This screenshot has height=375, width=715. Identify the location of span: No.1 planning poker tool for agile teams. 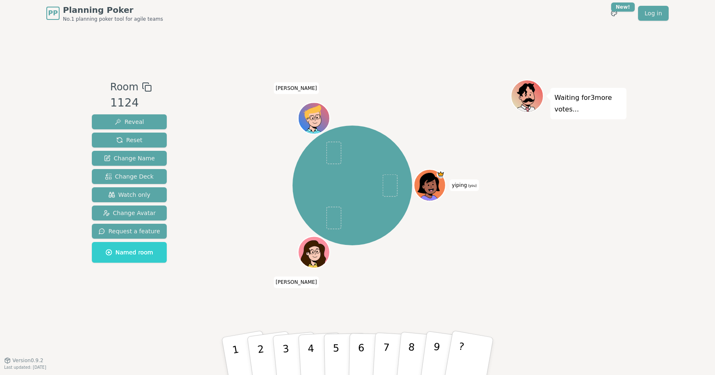
(113, 19).